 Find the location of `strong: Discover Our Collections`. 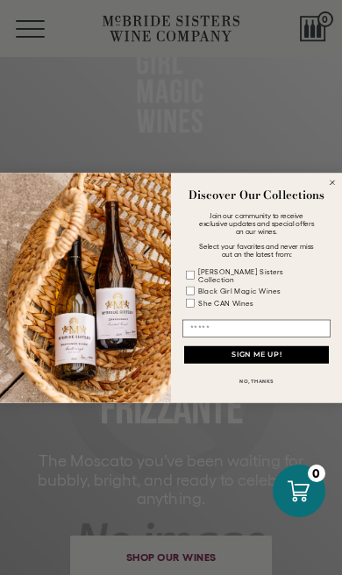

strong: Discover Our Collections is located at coordinates (256, 195).